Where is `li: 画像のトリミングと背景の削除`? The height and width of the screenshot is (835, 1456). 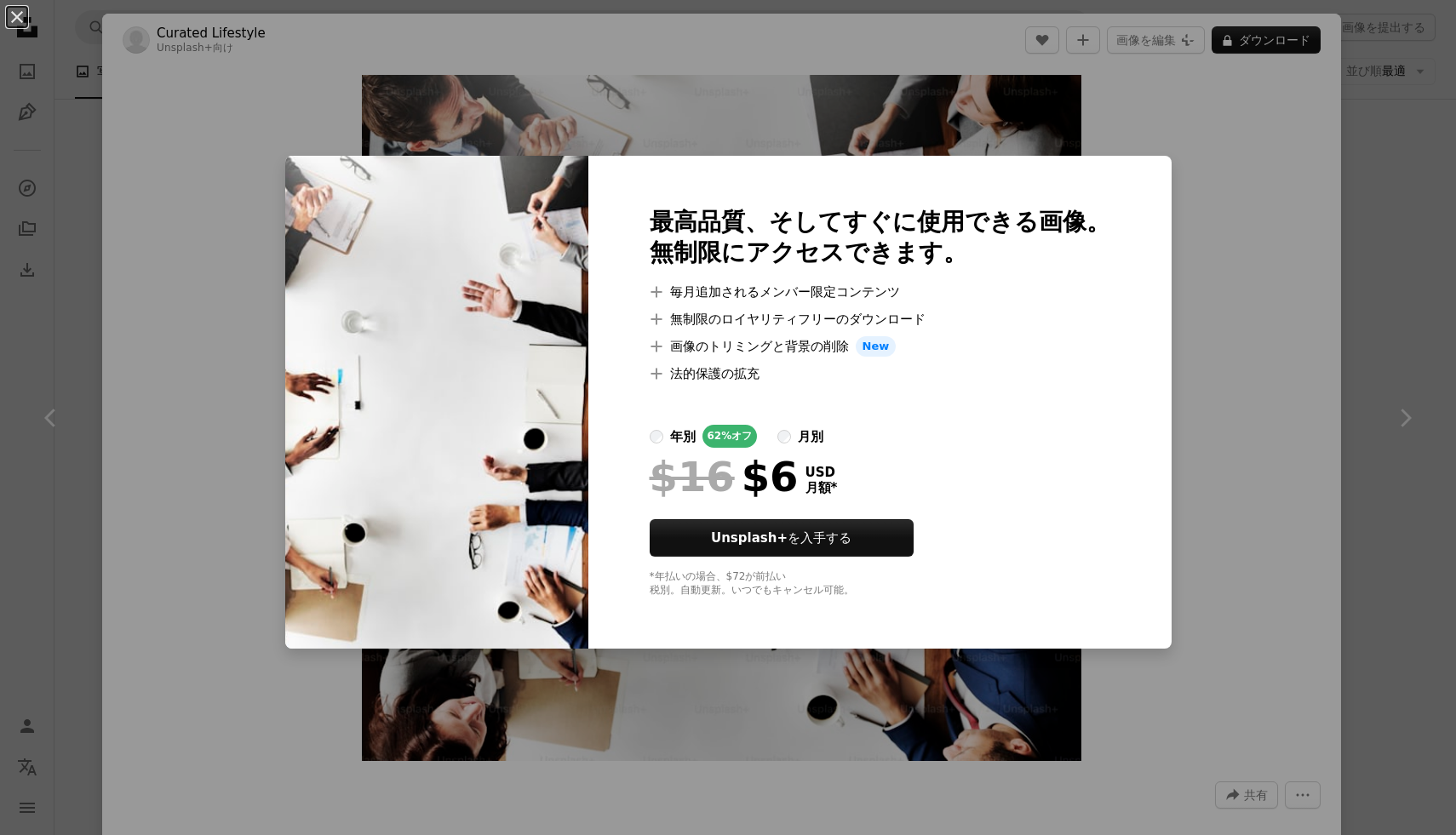 li: 画像のトリミングと背景の削除 is located at coordinates (880, 347).